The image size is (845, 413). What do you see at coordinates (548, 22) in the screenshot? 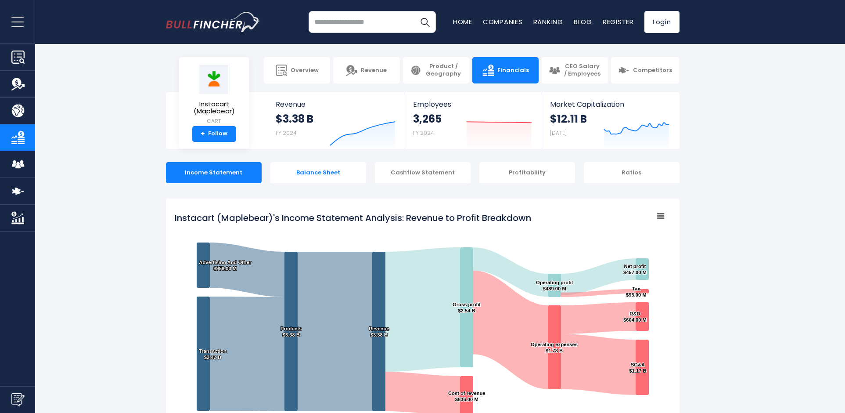
I see `a: Ranking` at bounding box center [548, 22].